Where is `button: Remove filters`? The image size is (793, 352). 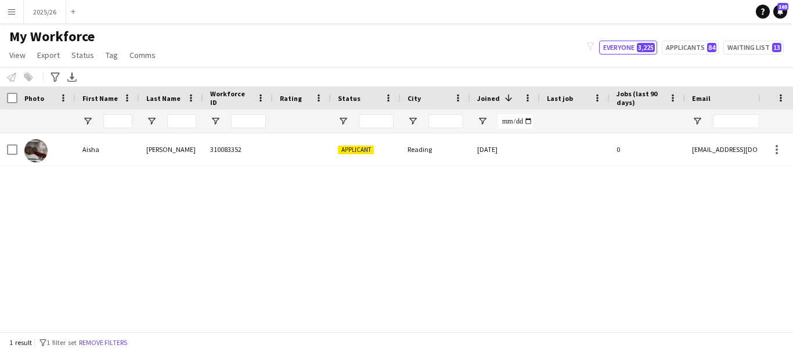 button: Remove filters is located at coordinates (103, 343).